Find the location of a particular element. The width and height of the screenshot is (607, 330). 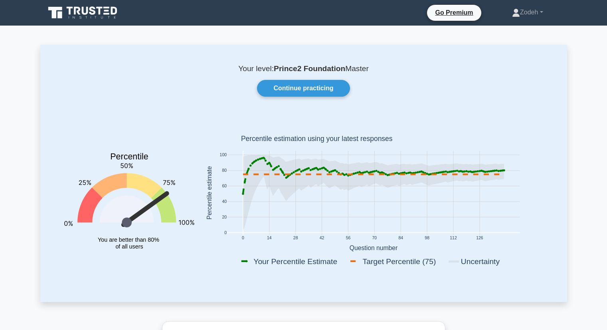

b: Prince2 Foundation is located at coordinates (309, 68).